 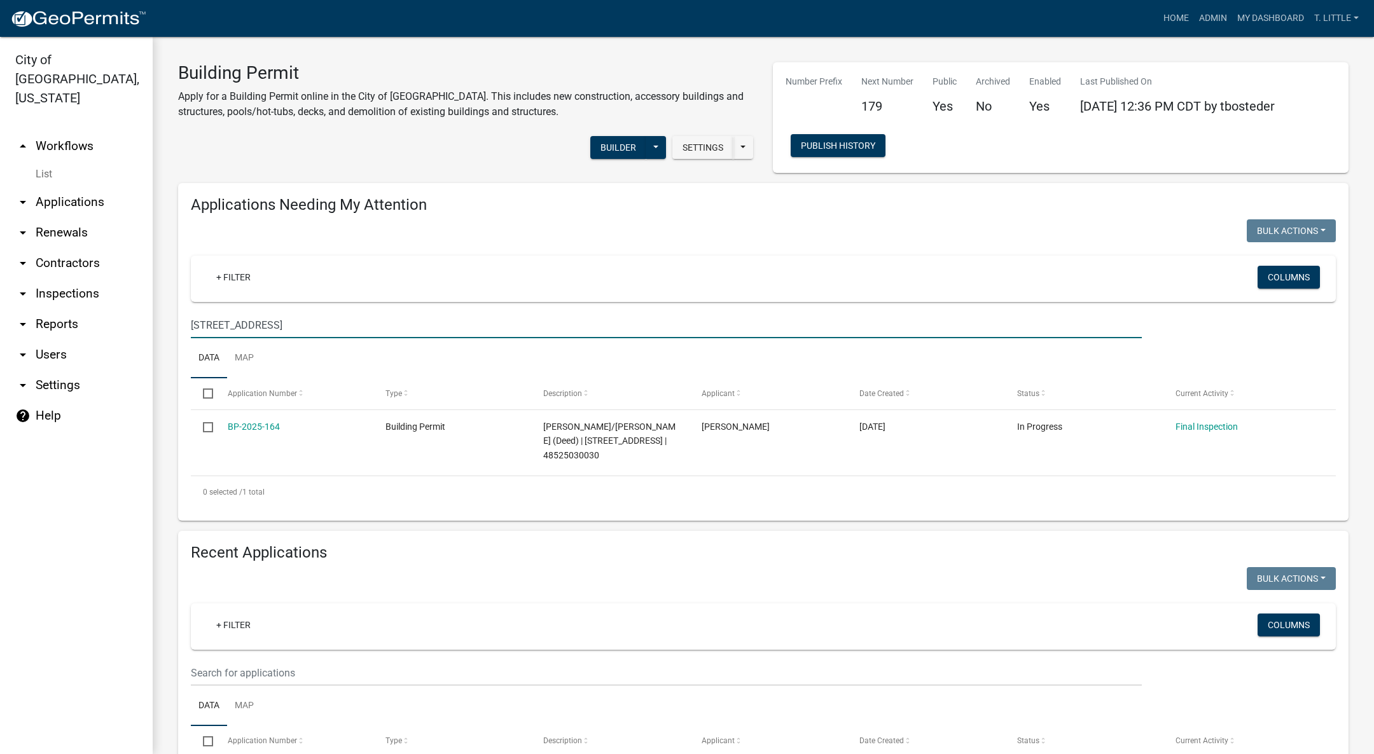 I want to click on span: Micah Loveless, so click(x=735, y=427).